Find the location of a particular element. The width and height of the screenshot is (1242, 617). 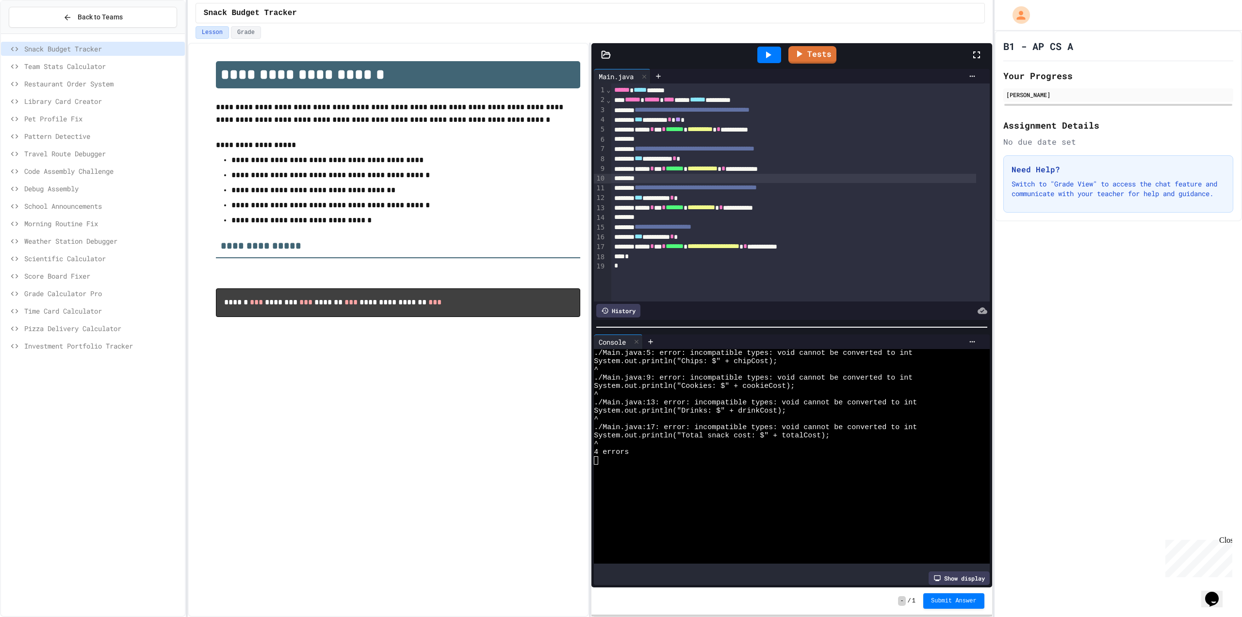

span: ./Main.java:9: error: incompatible types: void cannot be converted to int is located at coordinates (753, 378).